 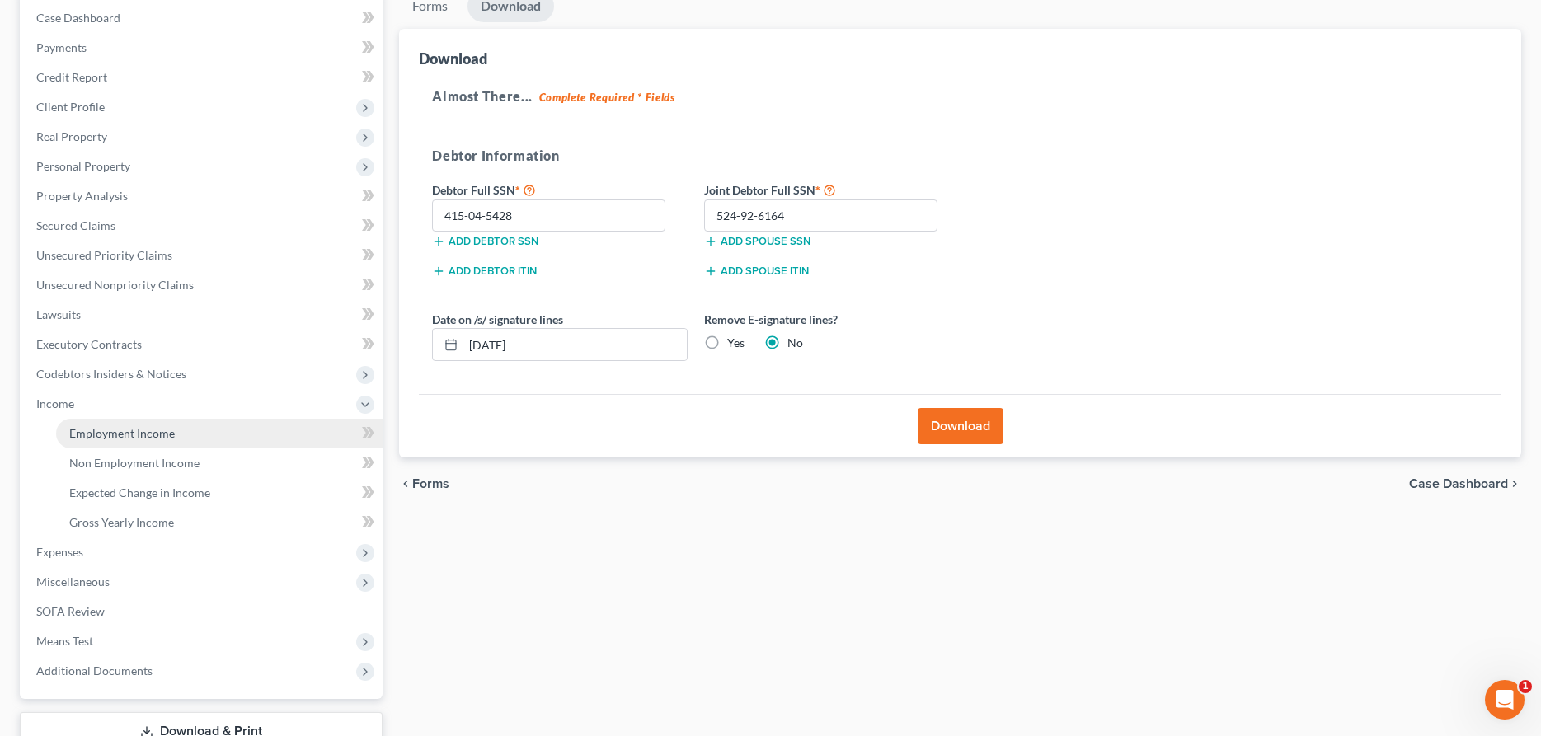 I want to click on a: SOFA Review, so click(x=203, y=612).